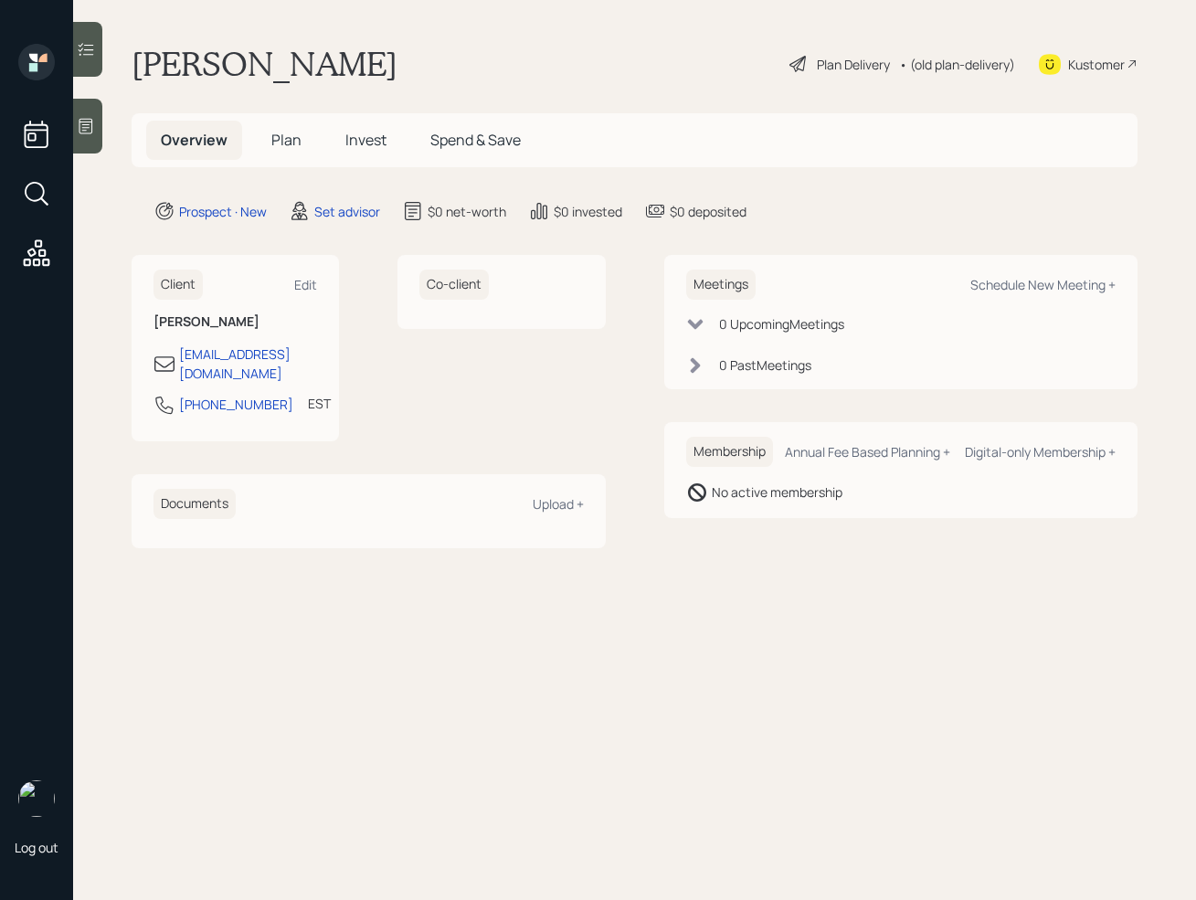 This screenshot has height=900, width=1196. I want to click on h6: Meetings, so click(721, 284).